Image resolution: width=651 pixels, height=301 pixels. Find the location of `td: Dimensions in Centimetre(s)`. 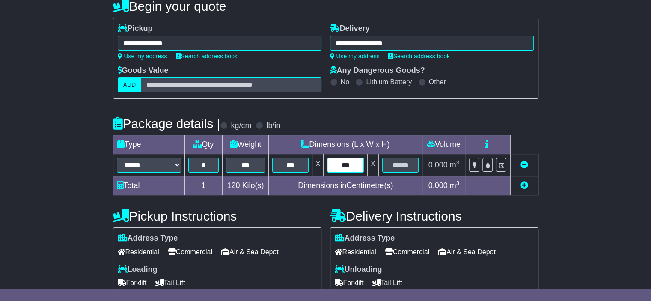

td: Dimensions in Centimetre(s) is located at coordinates (345, 186).